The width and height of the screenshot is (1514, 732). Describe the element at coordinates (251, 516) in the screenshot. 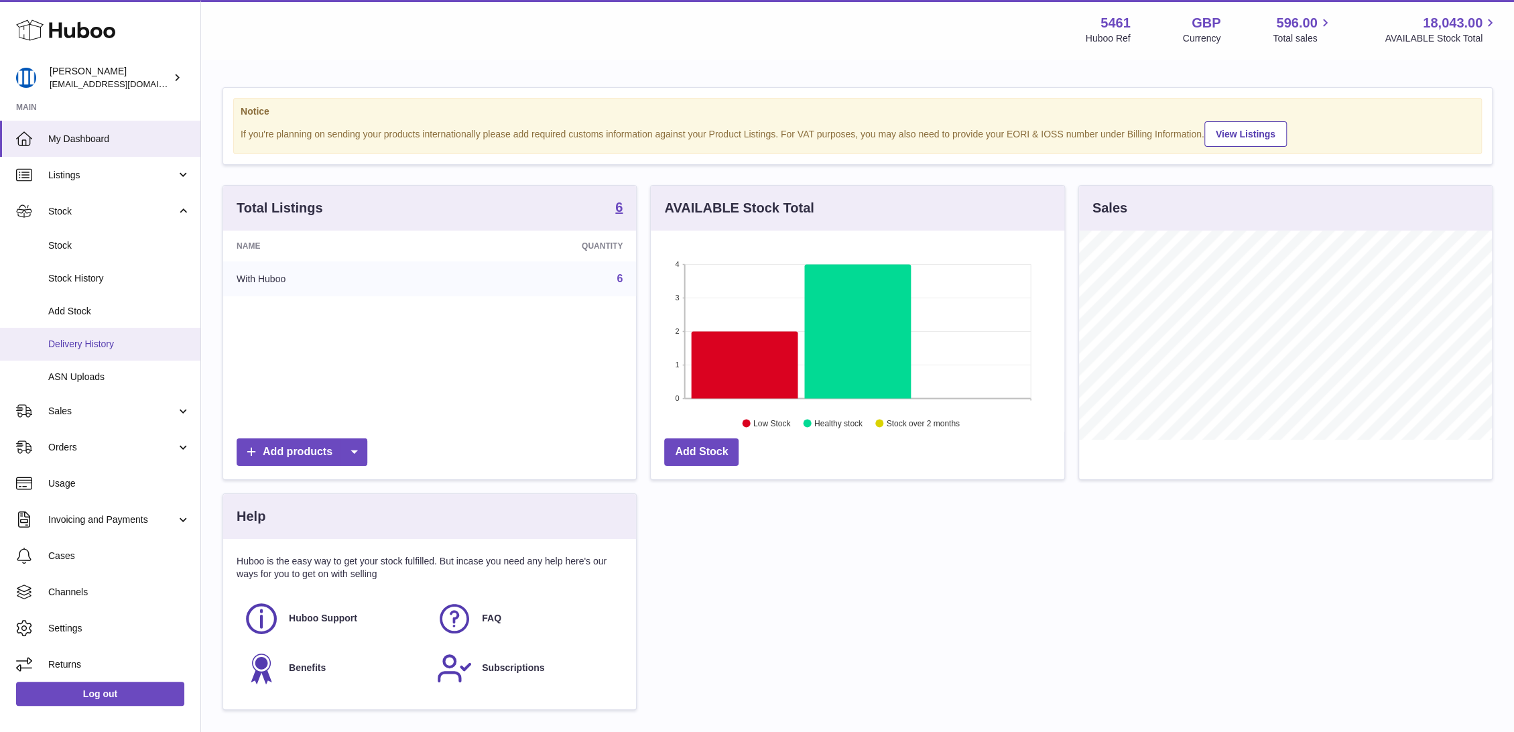

I see `h3: Help` at that location.